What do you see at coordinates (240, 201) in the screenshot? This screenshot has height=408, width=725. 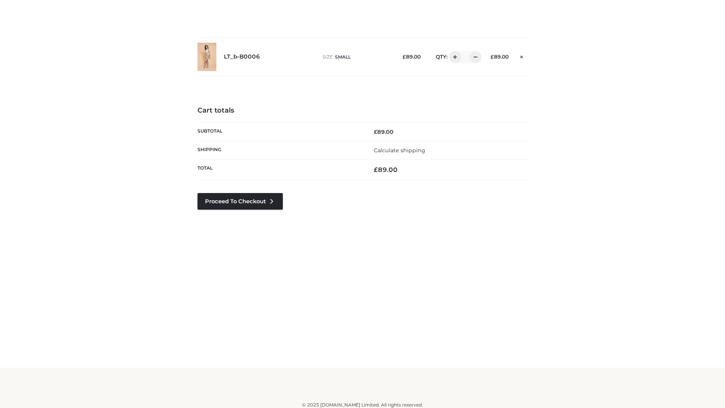 I see `a: Proceed to Checkout` at bounding box center [240, 201].